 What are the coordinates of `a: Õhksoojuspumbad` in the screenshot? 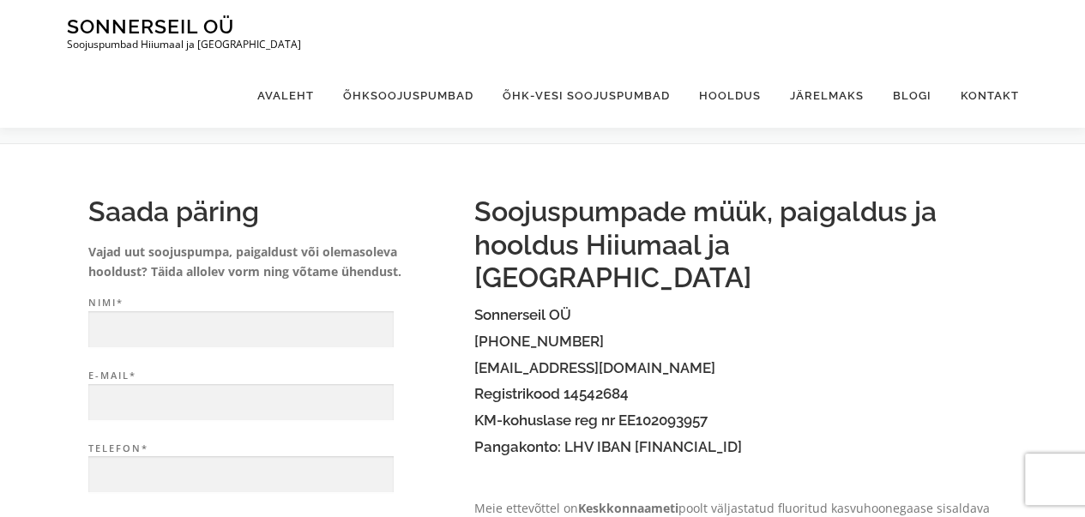 It's located at (408, 95).